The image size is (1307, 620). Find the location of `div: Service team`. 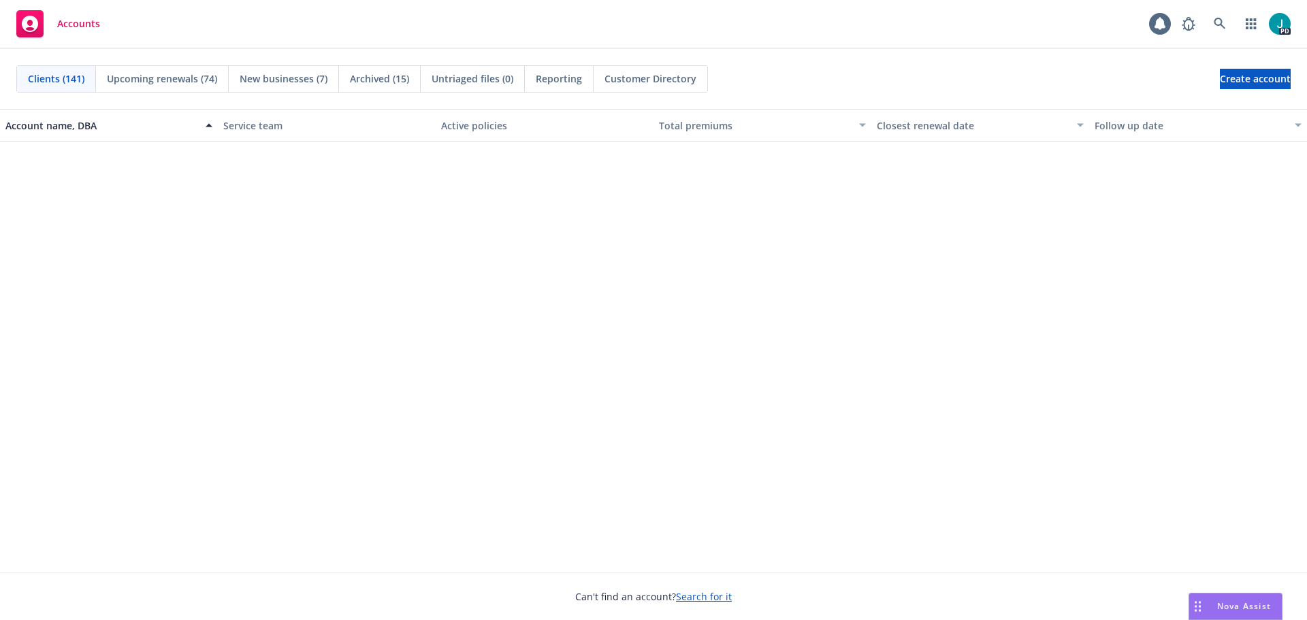

div: Service team is located at coordinates (327, 125).